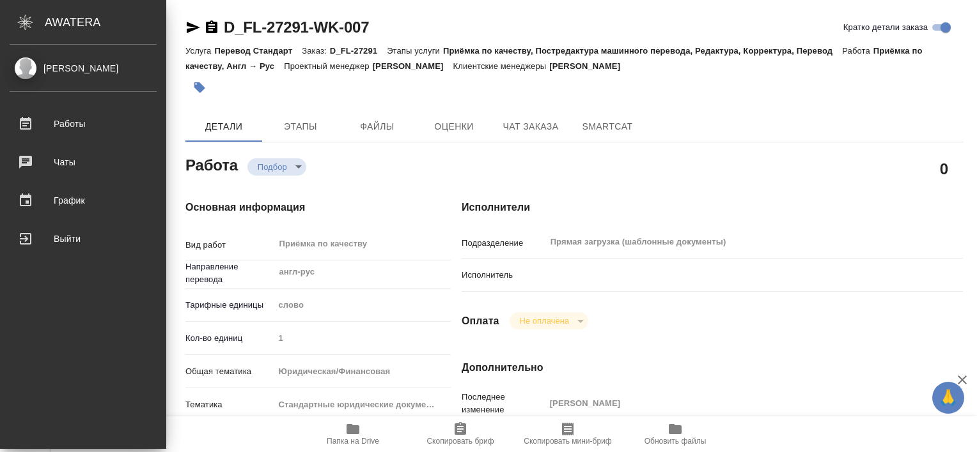 The height and width of the screenshot is (452, 977). What do you see at coordinates (229, 274) in the screenshot?
I see `p: Направление перевода` at bounding box center [229, 274].